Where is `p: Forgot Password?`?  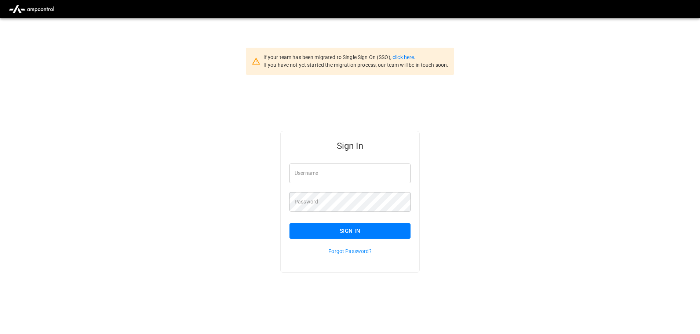
p: Forgot Password? is located at coordinates (350, 251).